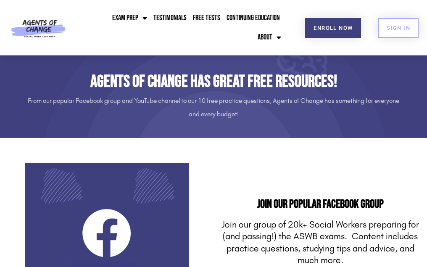 This screenshot has width=427, height=267. I want to click on h2: Agents of Change Has Great Free Resources!, so click(213, 82).